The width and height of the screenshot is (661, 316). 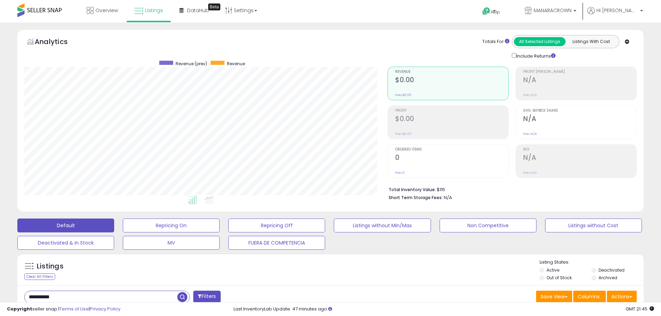 What do you see at coordinates (540, 42) in the screenshot?
I see `button: All Selected Listings` at bounding box center [540, 42].